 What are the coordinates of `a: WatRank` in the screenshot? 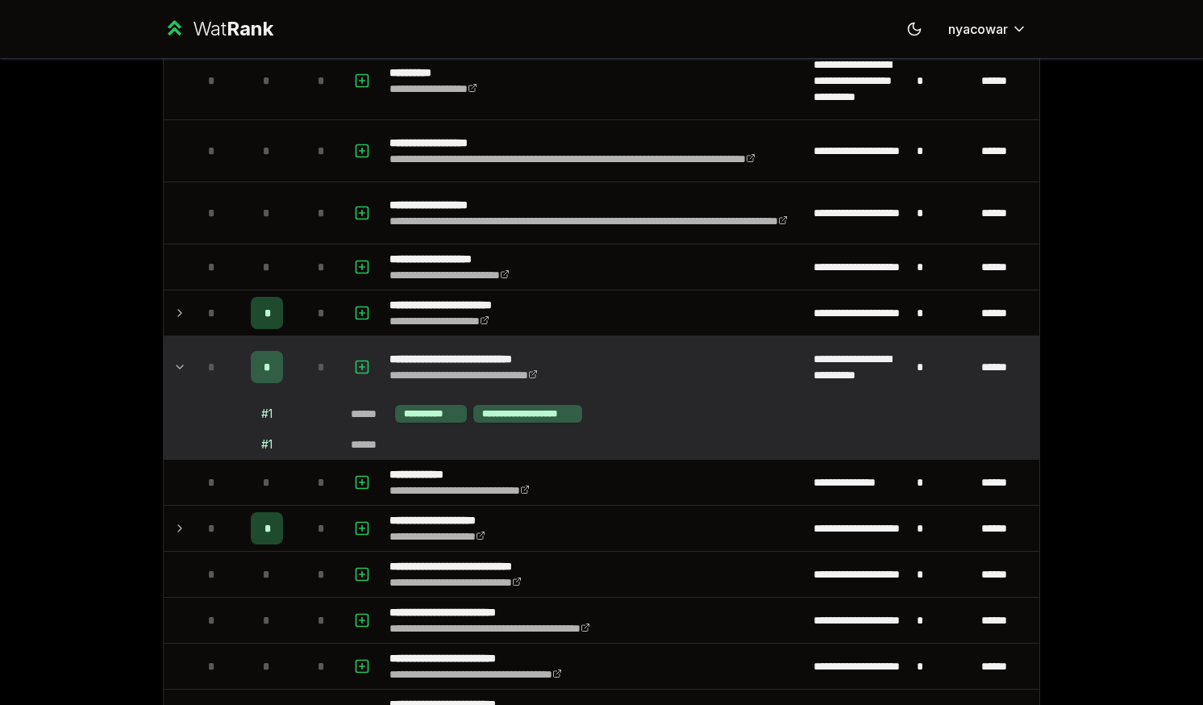 It's located at (218, 29).